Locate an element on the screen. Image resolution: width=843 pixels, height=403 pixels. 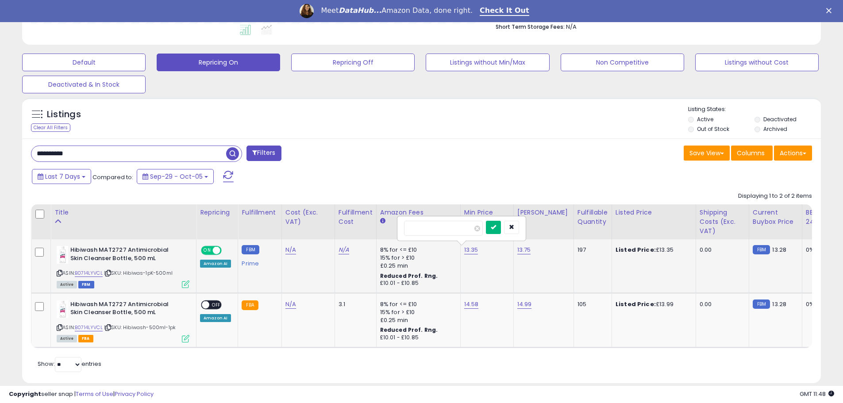
div: Fulfillment Cost is located at coordinates (355, 217).